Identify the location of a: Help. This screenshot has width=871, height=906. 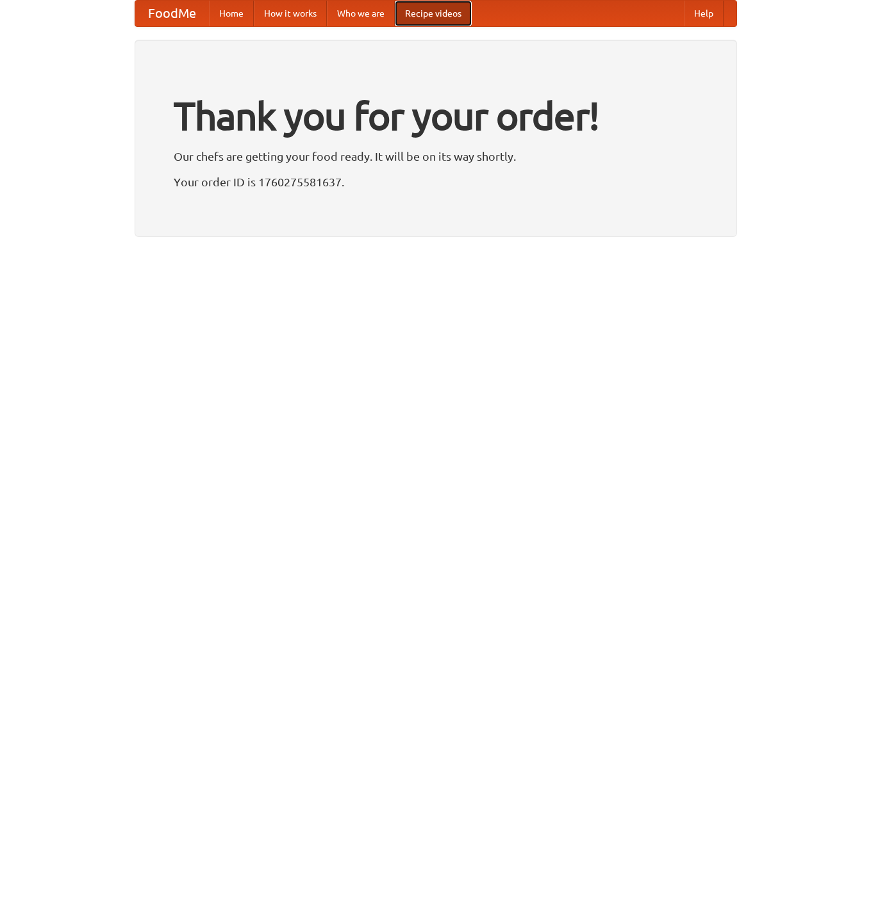
(703, 13).